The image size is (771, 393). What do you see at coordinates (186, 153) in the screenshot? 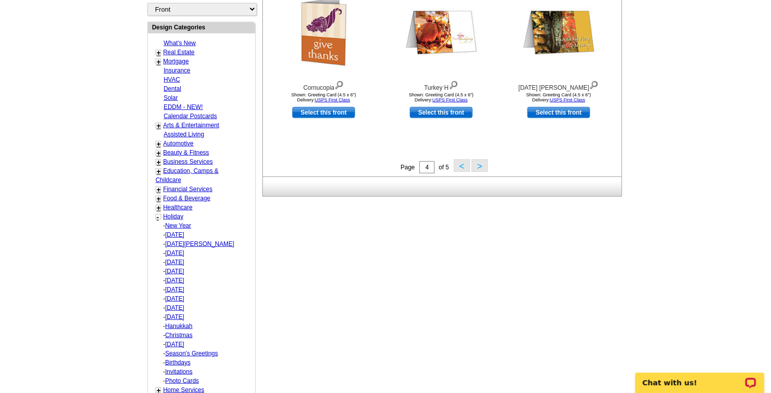
I see `a: Beauty & Fitness` at bounding box center [186, 153].